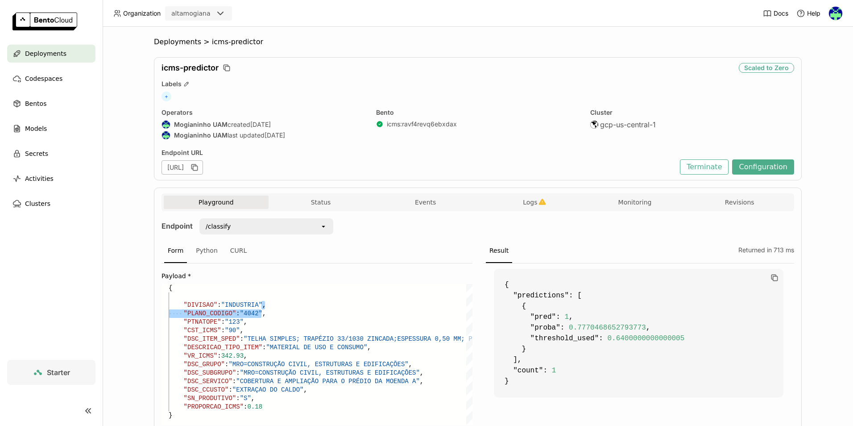  I want to click on div: Python, so click(207, 251).